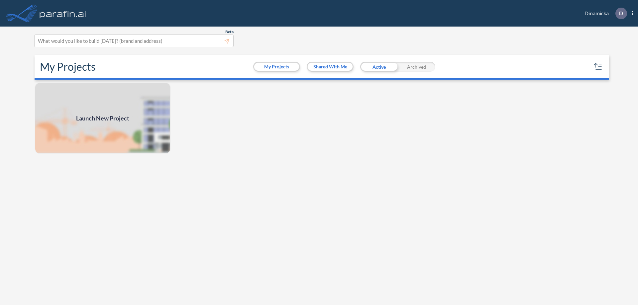 The height and width of the screenshot is (305, 638). What do you see at coordinates (621, 13) in the screenshot?
I see `p: D` at bounding box center [621, 13].